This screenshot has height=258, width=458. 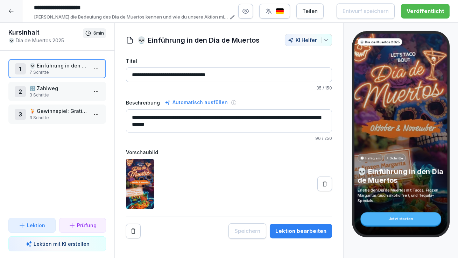 What do you see at coordinates (20, 69) in the screenshot?
I see `div: 1` at bounding box center [20, 69].